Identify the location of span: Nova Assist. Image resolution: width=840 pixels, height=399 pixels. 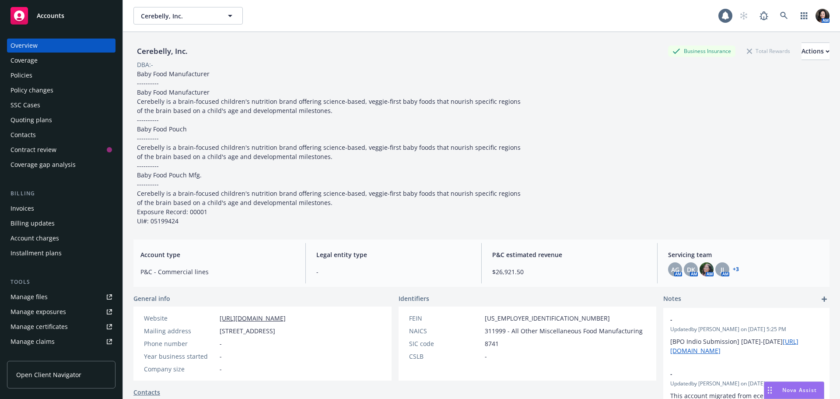
(799, 389).